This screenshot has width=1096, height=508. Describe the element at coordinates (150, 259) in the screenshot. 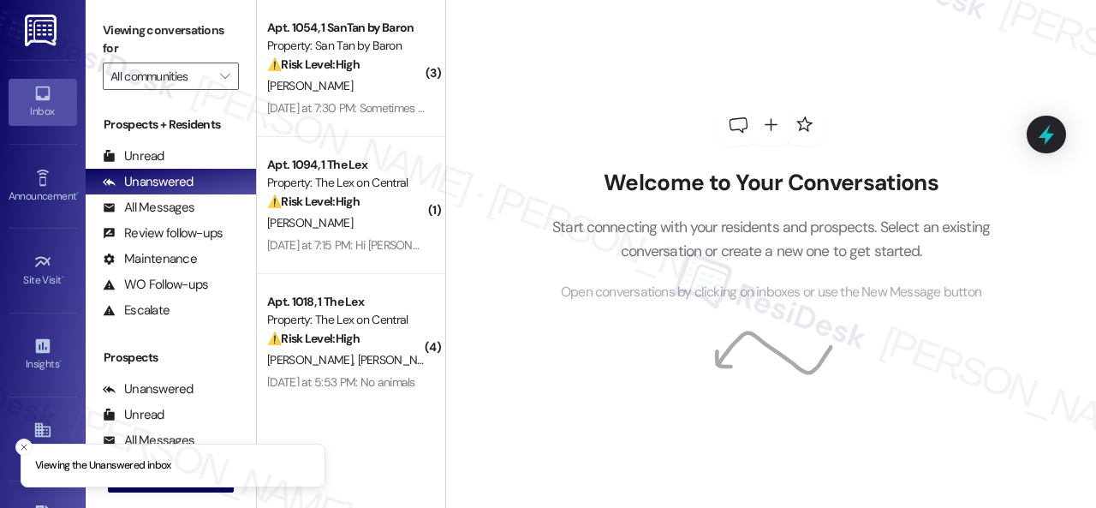

I see `div: Maintenance` at that location.